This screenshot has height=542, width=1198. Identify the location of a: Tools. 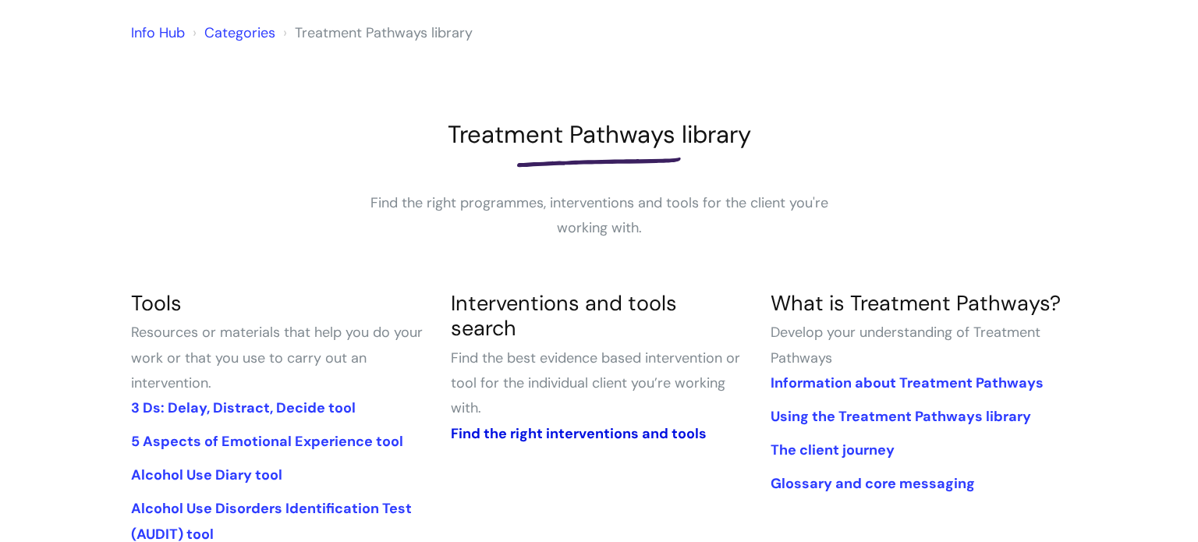
(156, 303).